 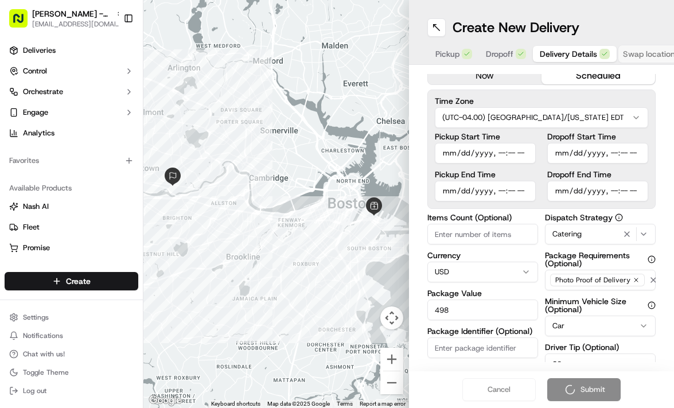 What do you see at coordinates (651, 259) in the screenshot?
I see `button: Package Requirements (Optional)` at bounding box center [651, 259].